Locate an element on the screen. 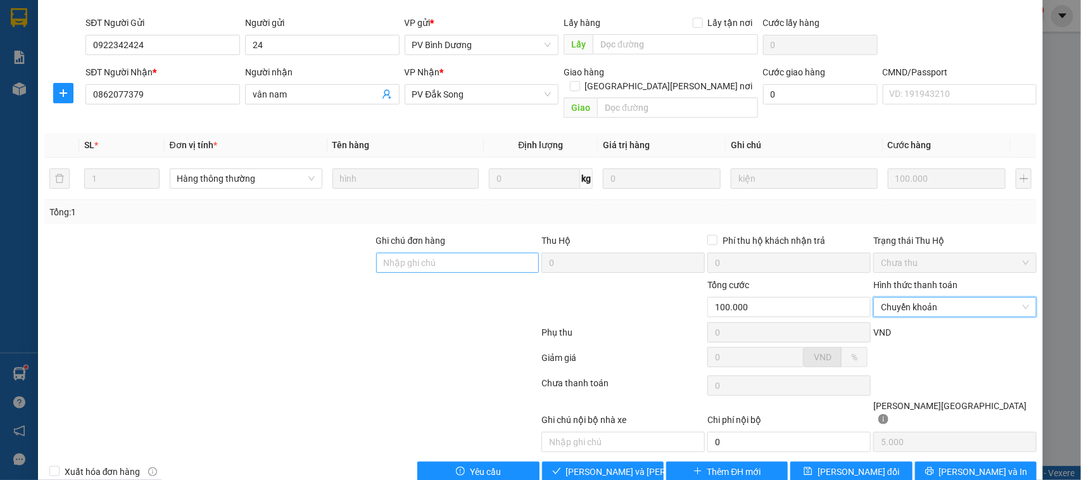 This screenshot has width=1081, height=480. span: Chuyển khoản is located at coordinates (955, 307).